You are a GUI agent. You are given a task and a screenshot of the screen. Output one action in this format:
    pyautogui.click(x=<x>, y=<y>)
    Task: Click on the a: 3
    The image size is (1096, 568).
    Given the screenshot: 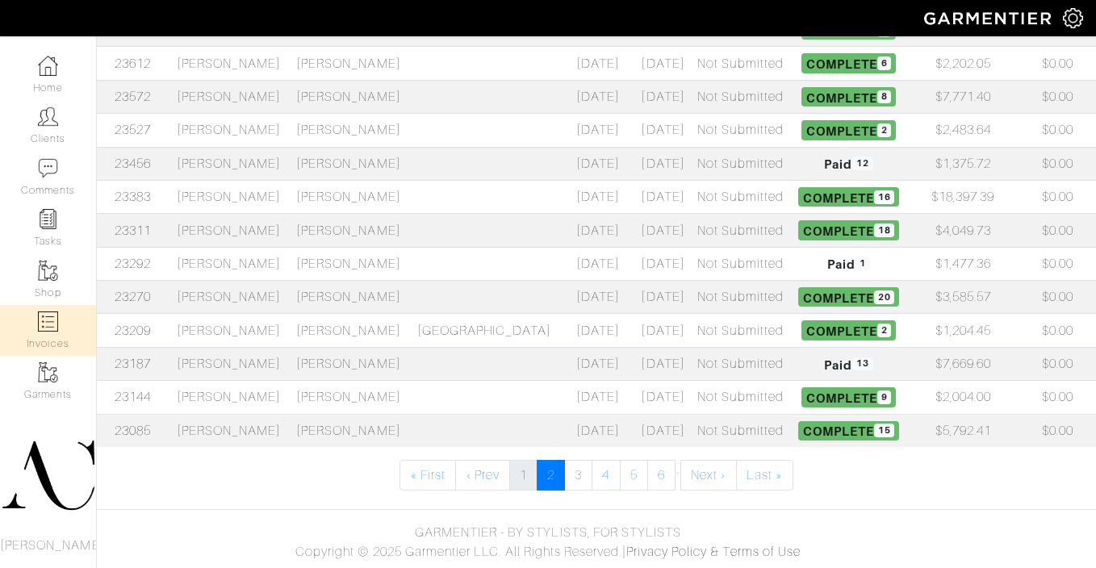 What is the action you would take?
    pyautogui.click(x=578, y=475)
    